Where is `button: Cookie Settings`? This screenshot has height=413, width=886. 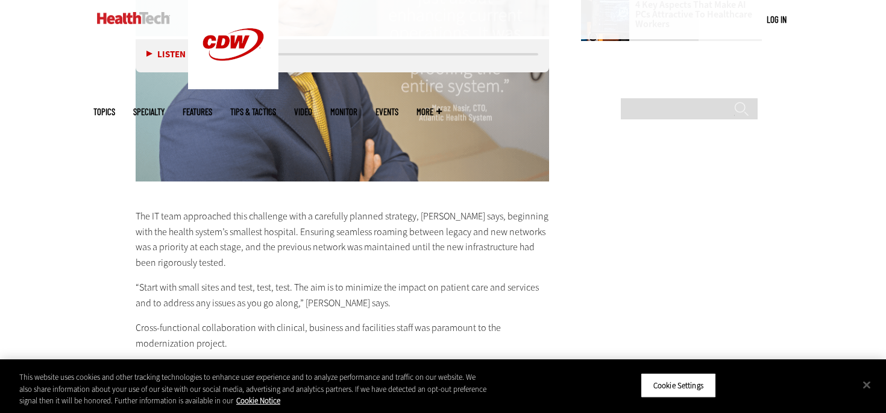 button: Cookie Settings is located at coordinates (678, 385).